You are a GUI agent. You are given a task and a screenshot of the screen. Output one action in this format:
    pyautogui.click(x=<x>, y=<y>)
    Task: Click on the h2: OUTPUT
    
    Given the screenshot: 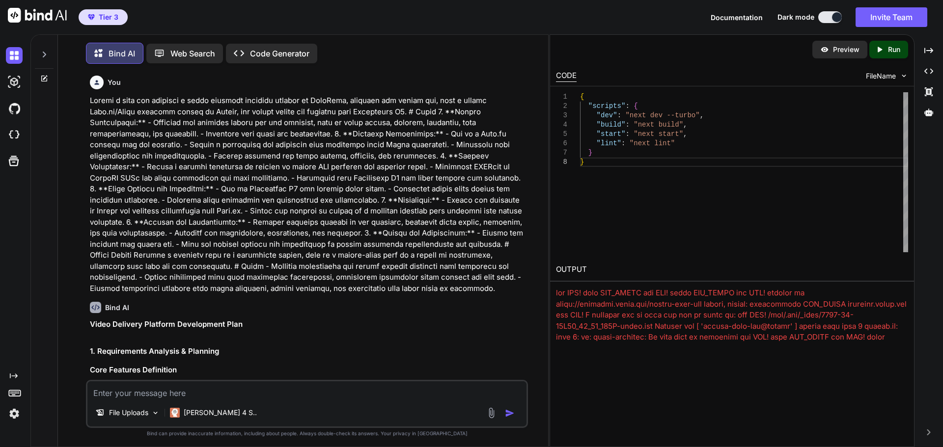 What is the action you would take?
    pyautogui.click(x=732, y=270)
    